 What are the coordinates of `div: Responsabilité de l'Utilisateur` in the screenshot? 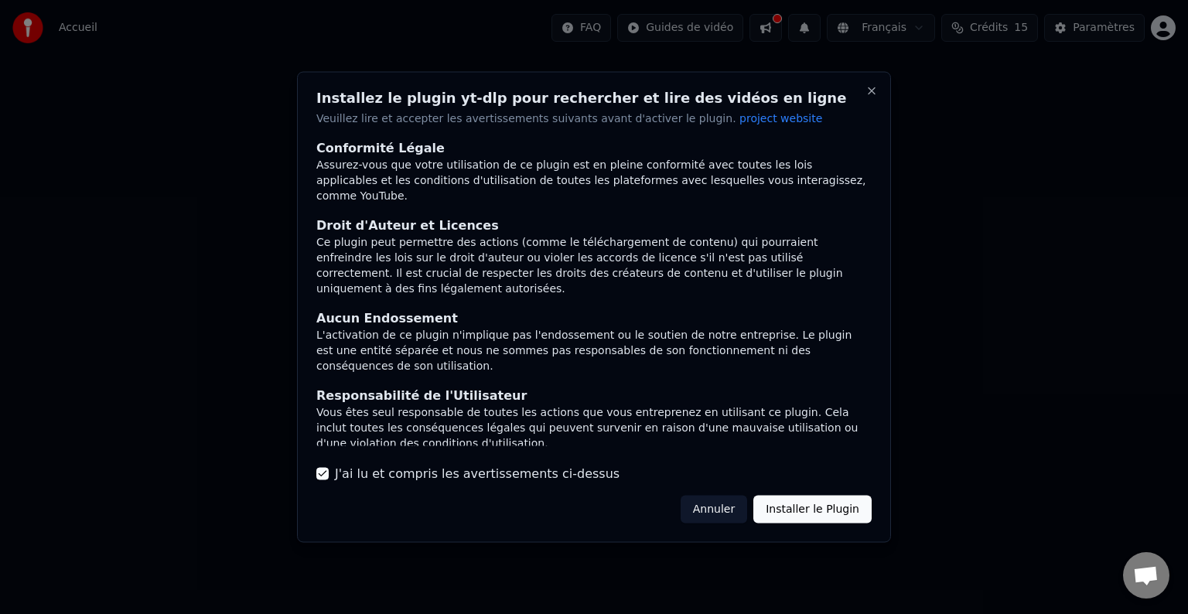 It's located at (594, 395).